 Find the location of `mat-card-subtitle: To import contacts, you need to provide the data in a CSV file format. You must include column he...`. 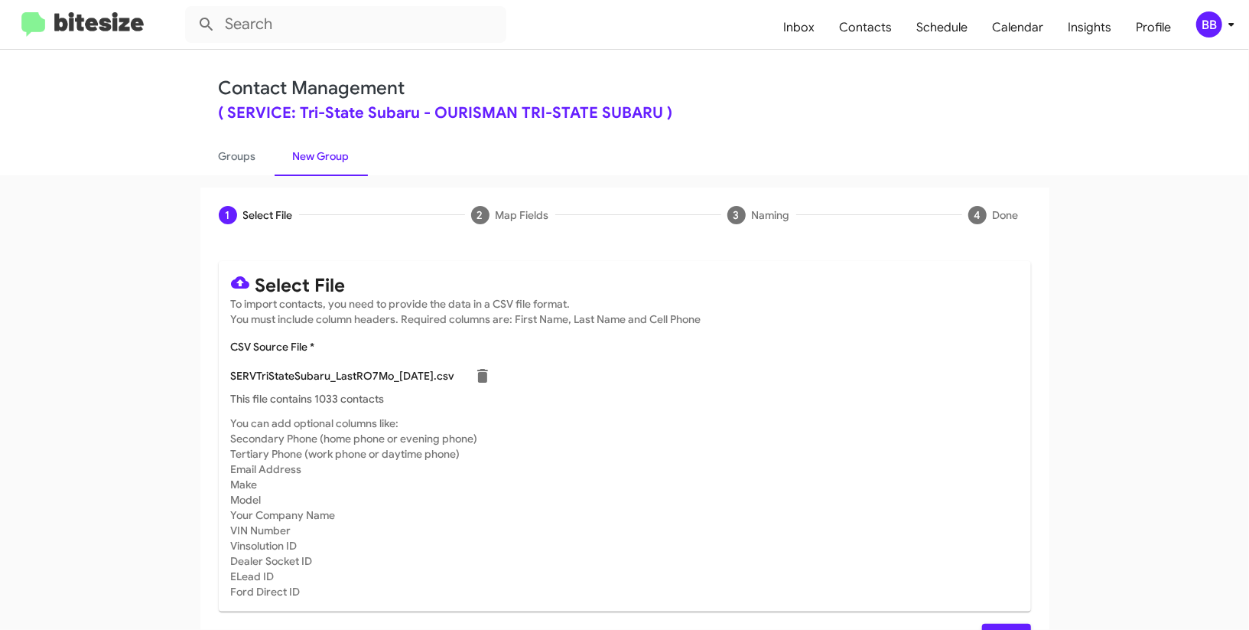

mat-card-subtitle: To import contacts, you need to provide the data in a CSV file format. You must include column he... is located at coordinates (625, 311).